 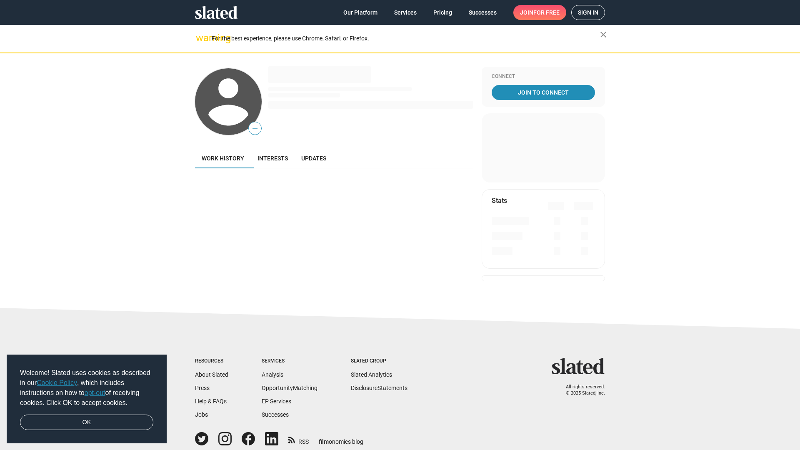 I want to click on a: Jobs, so click(x=201, y=414).